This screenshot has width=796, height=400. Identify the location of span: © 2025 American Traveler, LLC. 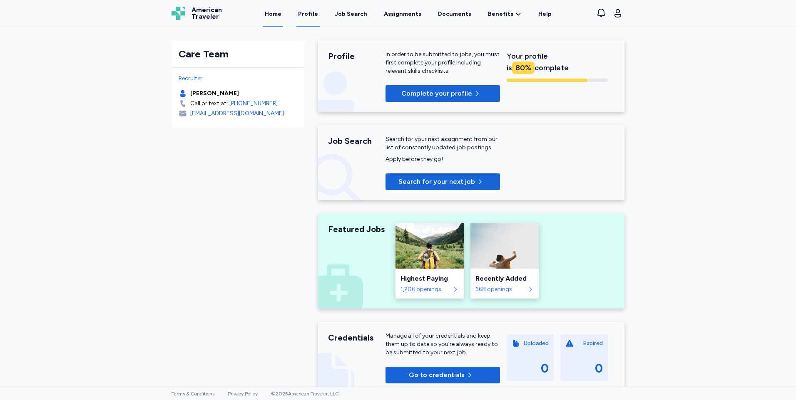
(305, 394).